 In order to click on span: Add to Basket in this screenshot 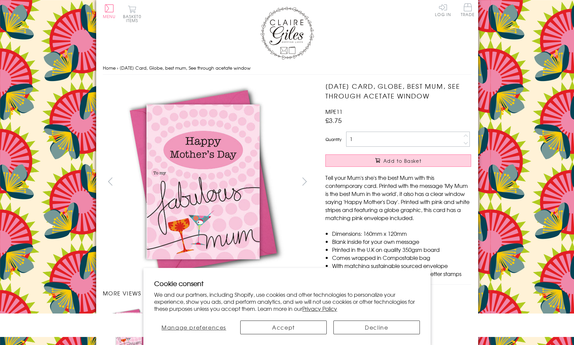, I will do `click(402, 161)`.